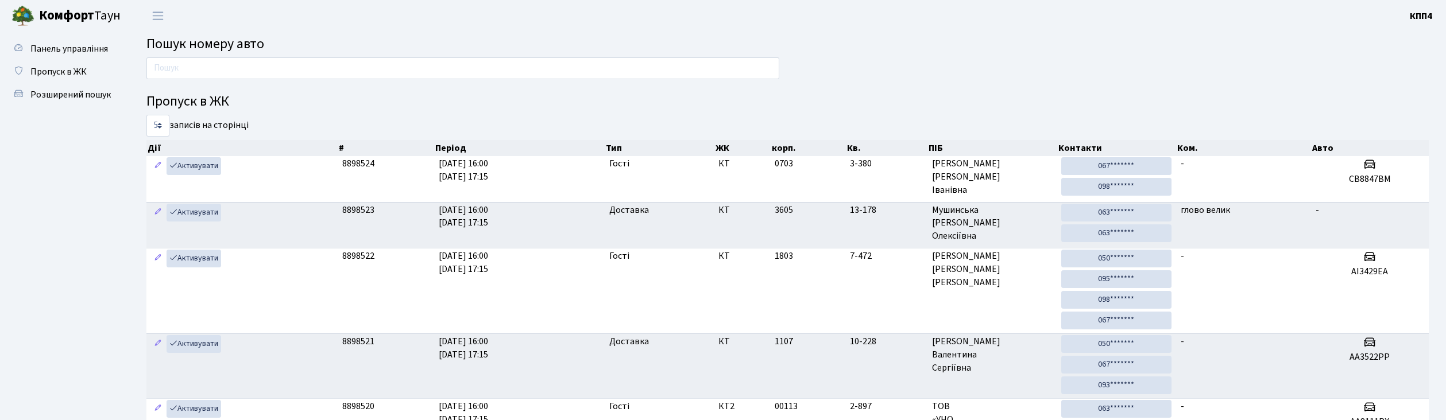 The height and width of the screenshot is (420, 1446). I want to click on span: 8898522, so click(358, 256).